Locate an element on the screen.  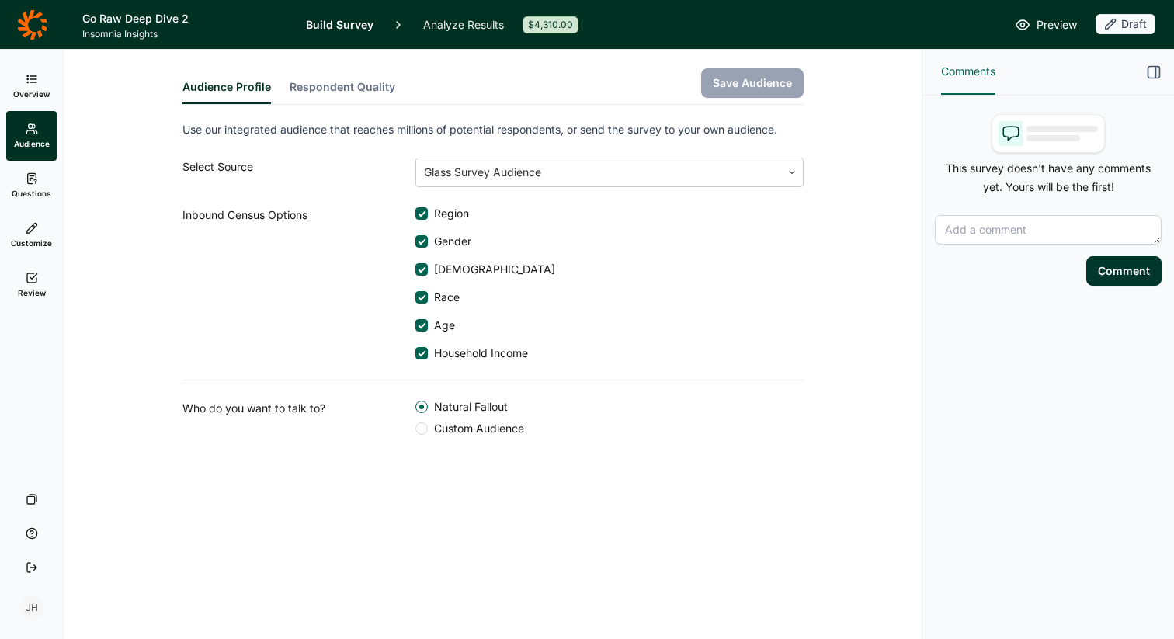
div: Inbound Census Options is located at coordinates (299, 283).